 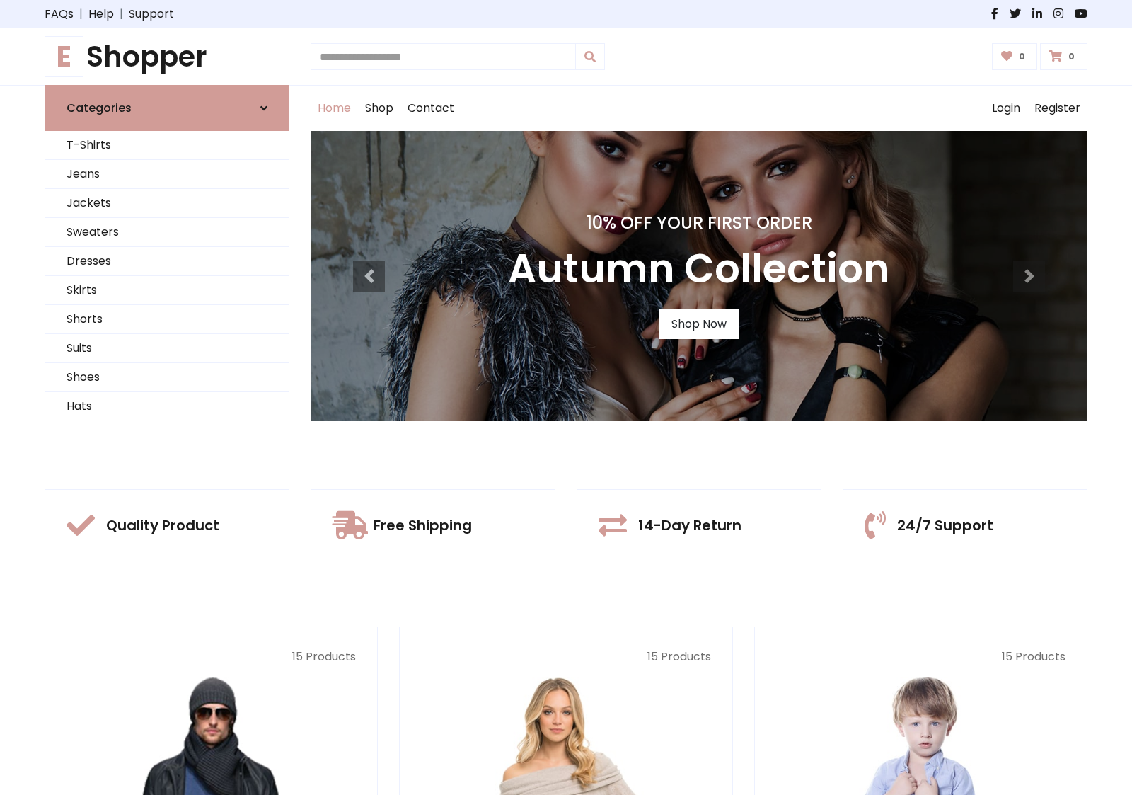 What do you see at coordinates (431, 108) in the screenshot?
I see `a: Contact` at bounding box center [431, 108].